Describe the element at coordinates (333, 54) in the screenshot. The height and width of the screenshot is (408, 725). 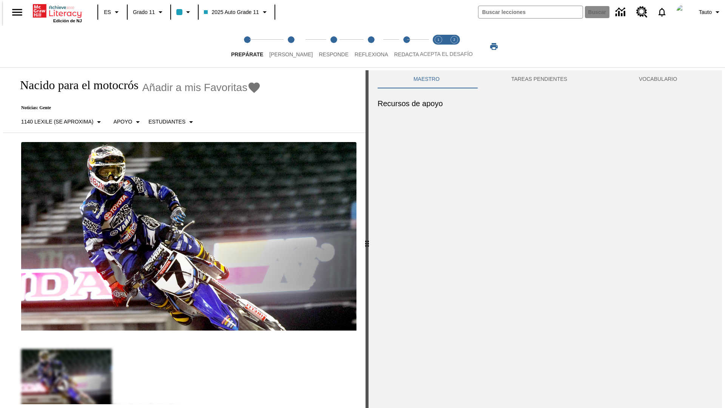
I see `span: Responde` at that location.